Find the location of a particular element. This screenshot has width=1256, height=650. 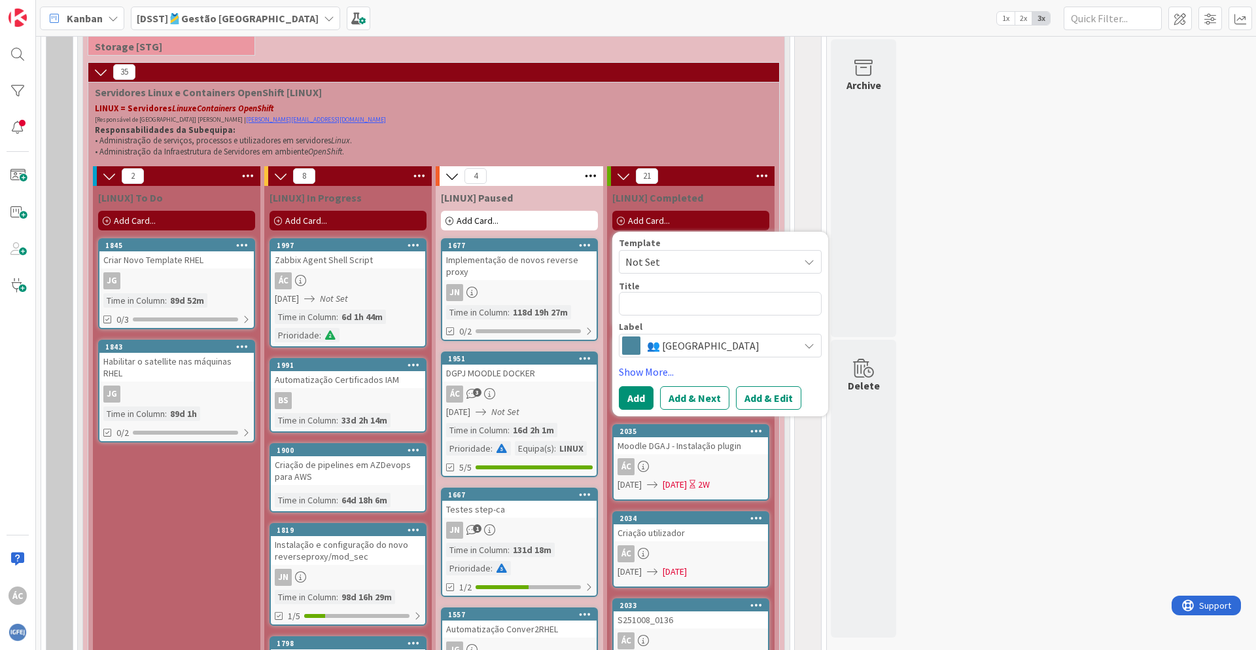

div: 1845Criar Novo Template RHEL is located at coordinates (177, 254).